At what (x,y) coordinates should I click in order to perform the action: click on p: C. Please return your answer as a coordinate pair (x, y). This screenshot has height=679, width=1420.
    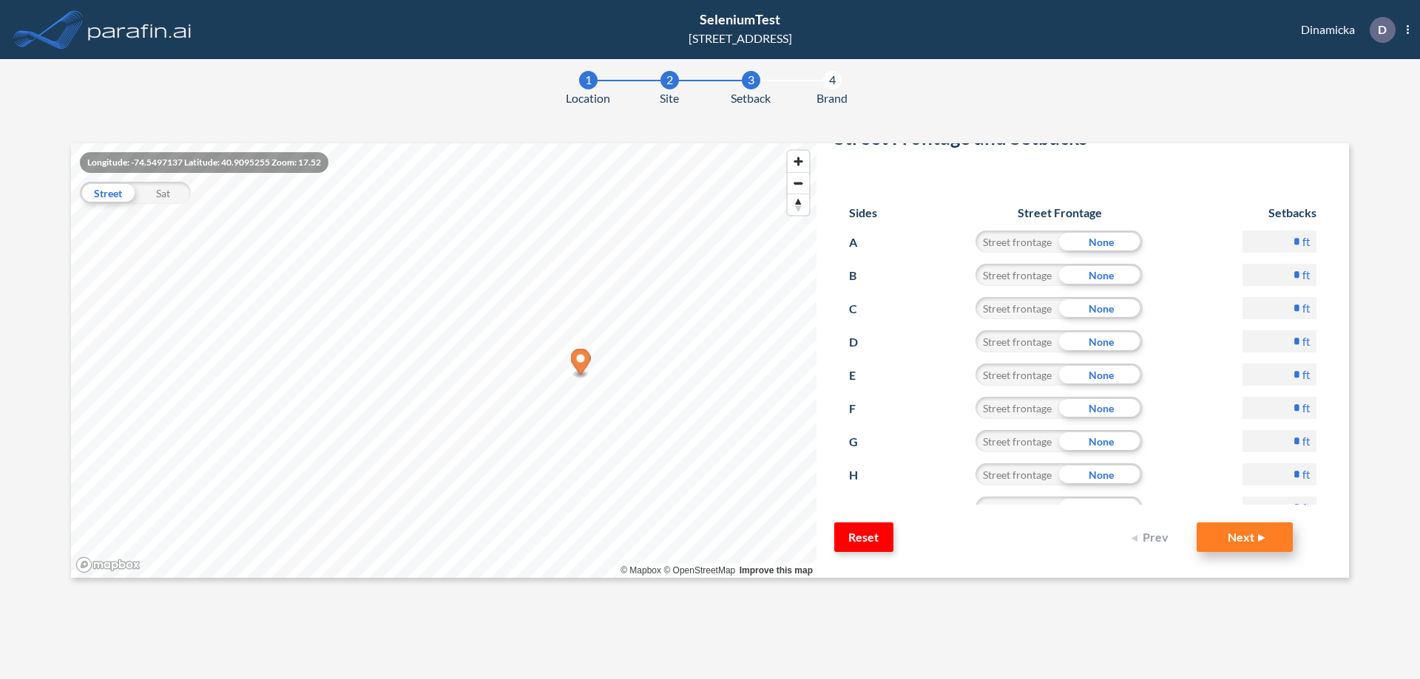
    Looking at the image, I should click on (862, 309).